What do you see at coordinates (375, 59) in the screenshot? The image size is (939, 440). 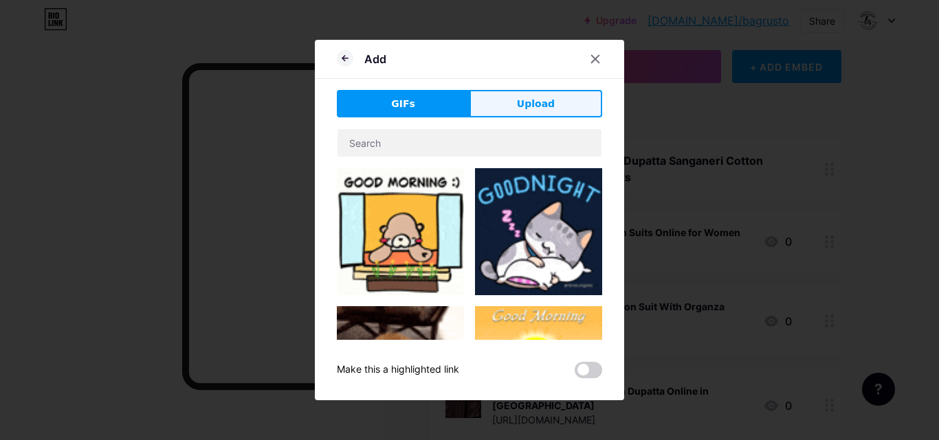 I see `div: Add` at bounding box center [375, 59].